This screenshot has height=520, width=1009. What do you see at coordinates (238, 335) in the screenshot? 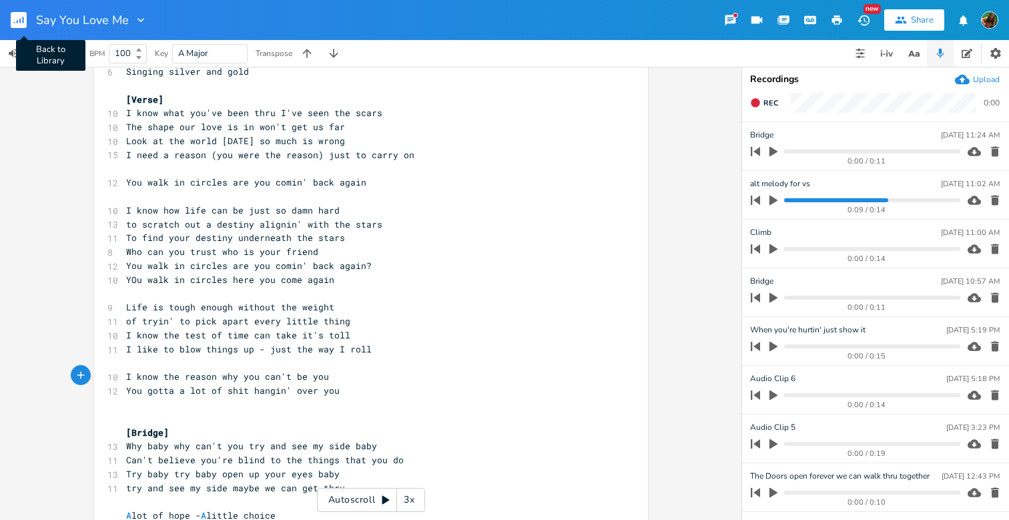
I see `span: I know the test of time can take it's toll` at bounding box center [238, 335].